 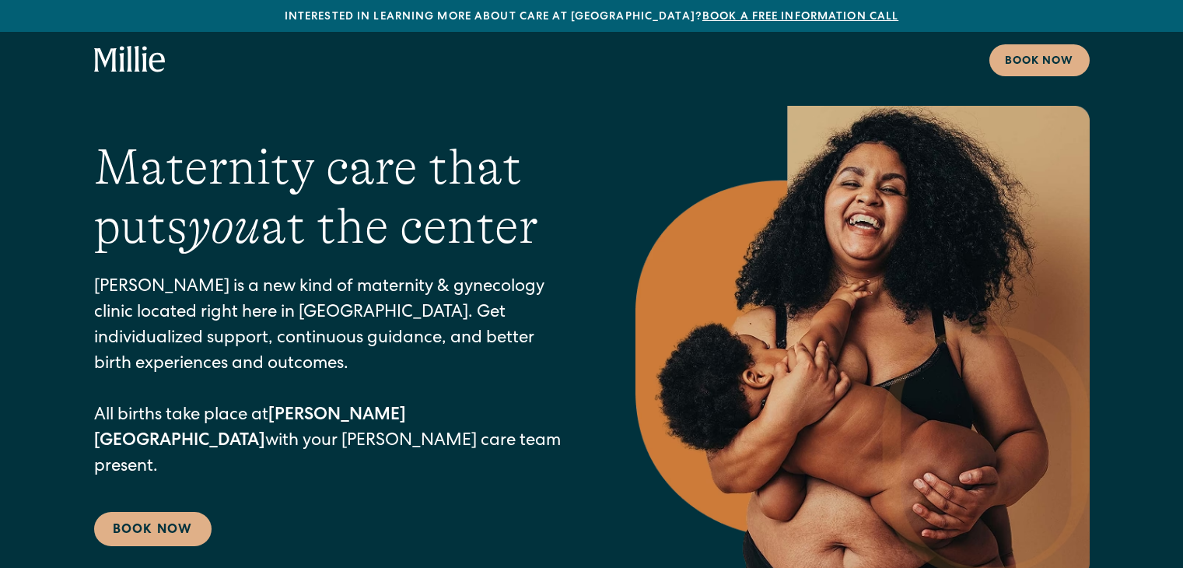 What do you see at coordinates (800, 17) in the screenshot?
I see `a: Book a free information call` at bounding box center [800, 17].